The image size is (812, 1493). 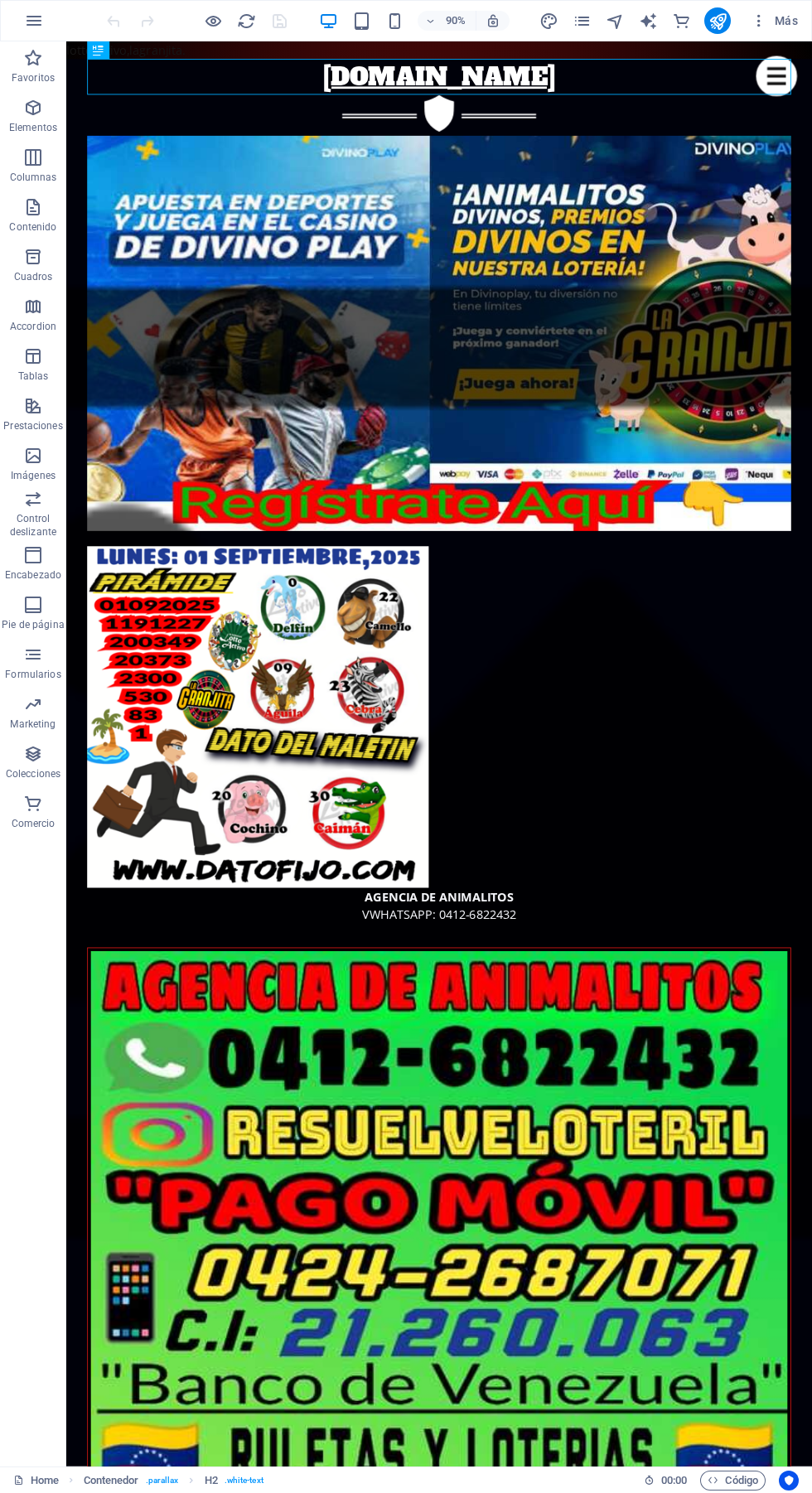 I want to click on p: Cuadros, so click(x=33, y=276).